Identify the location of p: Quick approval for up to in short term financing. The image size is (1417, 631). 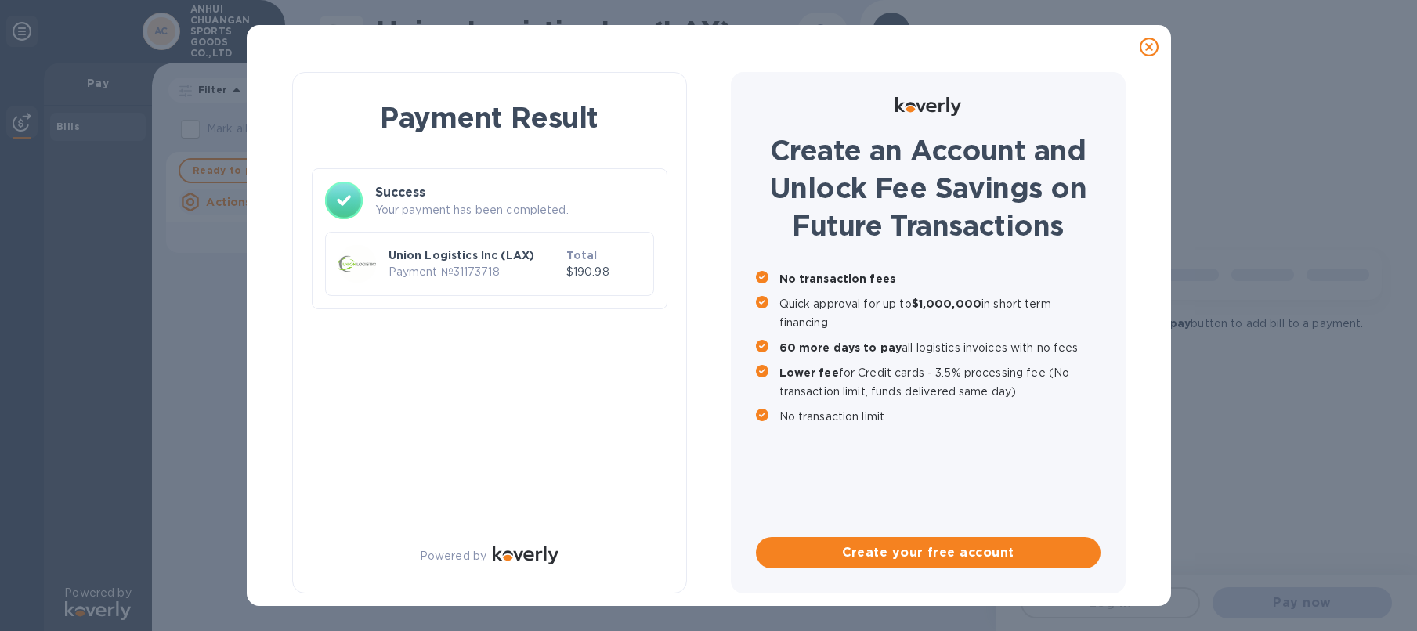
(940, 313).